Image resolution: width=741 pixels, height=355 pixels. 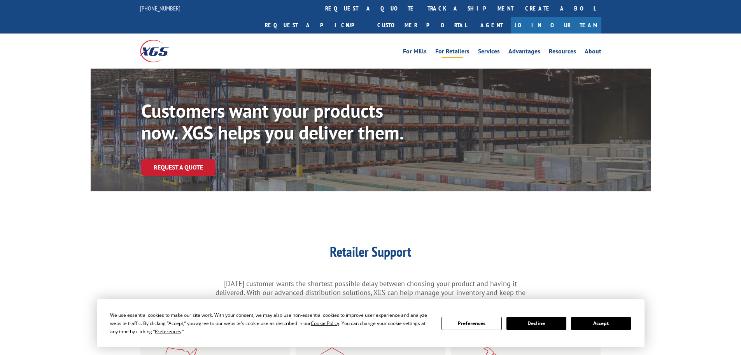 What do you see at coordinates (563, 53) in the screenshot?
I see `a: Resources` at bounding box center [563, 53].